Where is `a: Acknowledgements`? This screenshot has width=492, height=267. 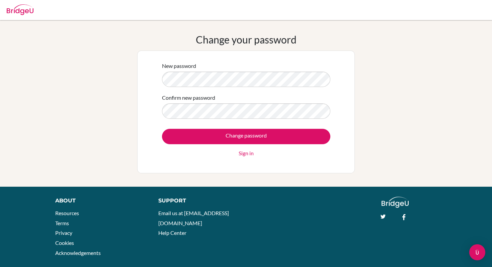
a: Acknowledgements is located at coordinates (78, 253).